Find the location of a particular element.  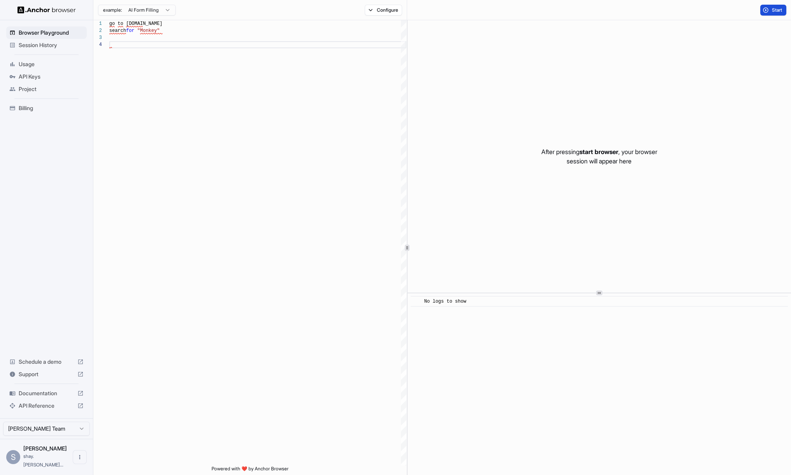

div: Usage is located at coordinates (46, 64).